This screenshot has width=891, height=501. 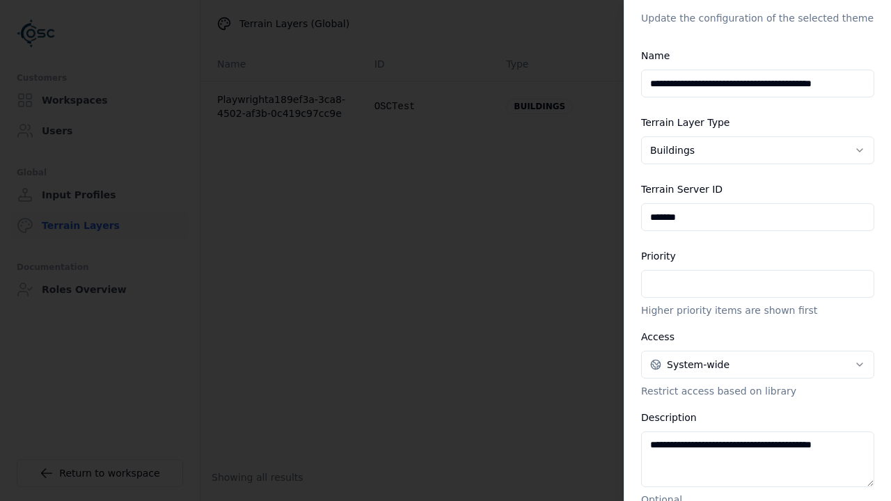 I want to click on label: Terrain Layer Type, so click(x=685, y=122).